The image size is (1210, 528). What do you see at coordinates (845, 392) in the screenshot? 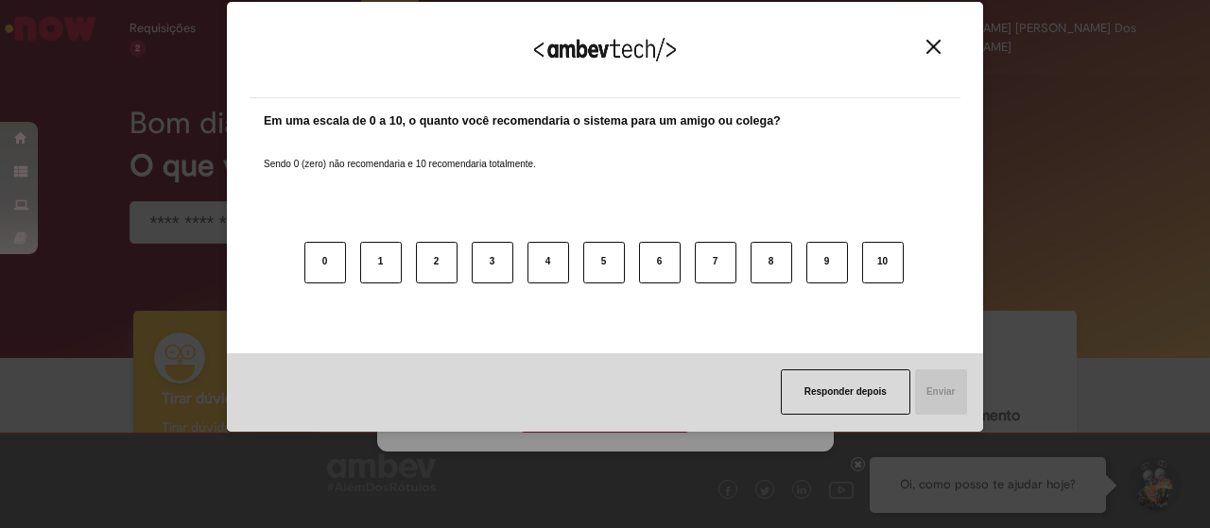
I see `button: Responder depois` at bounding box center [845, 392].